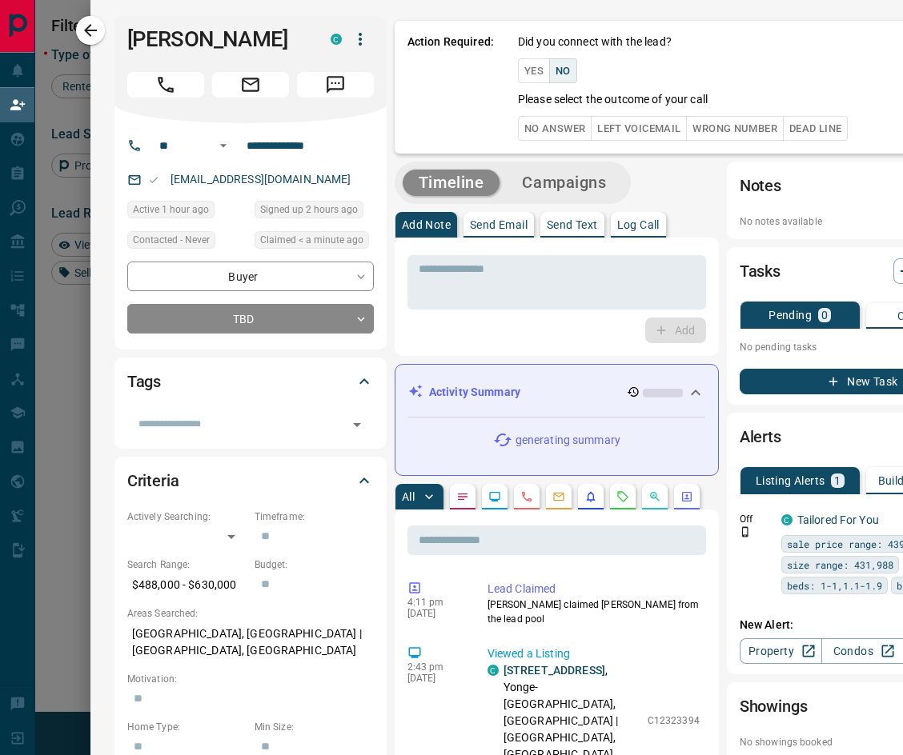 The image size is (903, 755). What do you see at coordinates (426, 225) in the screenshot?
I see `p: Add Note` at bounding box center [426, 225].